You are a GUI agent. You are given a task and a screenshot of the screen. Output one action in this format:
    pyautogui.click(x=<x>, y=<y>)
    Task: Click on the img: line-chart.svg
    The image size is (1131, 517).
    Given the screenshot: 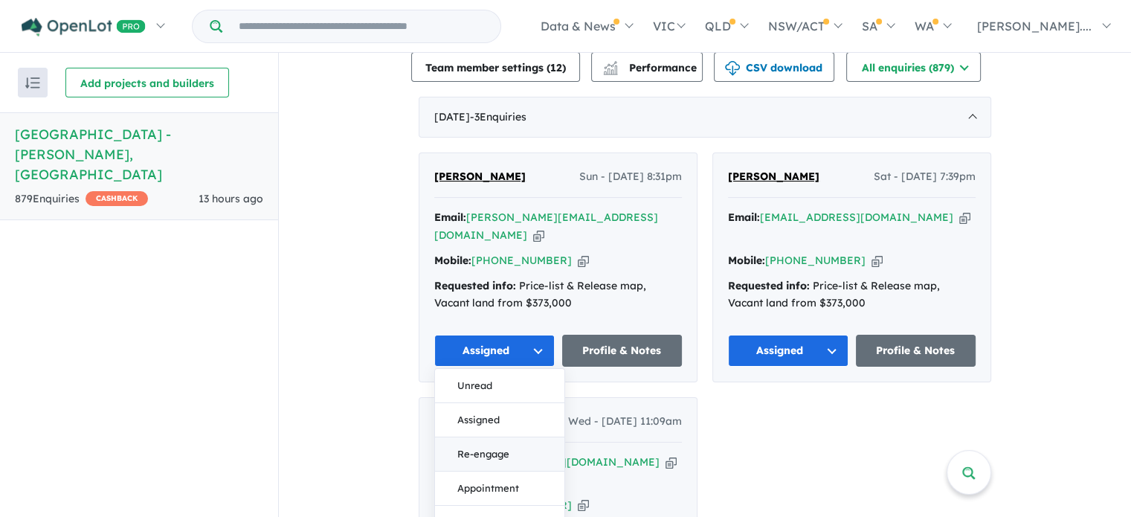 What is the action you would take?
    pyautogui.click(x=611, y=65)
    